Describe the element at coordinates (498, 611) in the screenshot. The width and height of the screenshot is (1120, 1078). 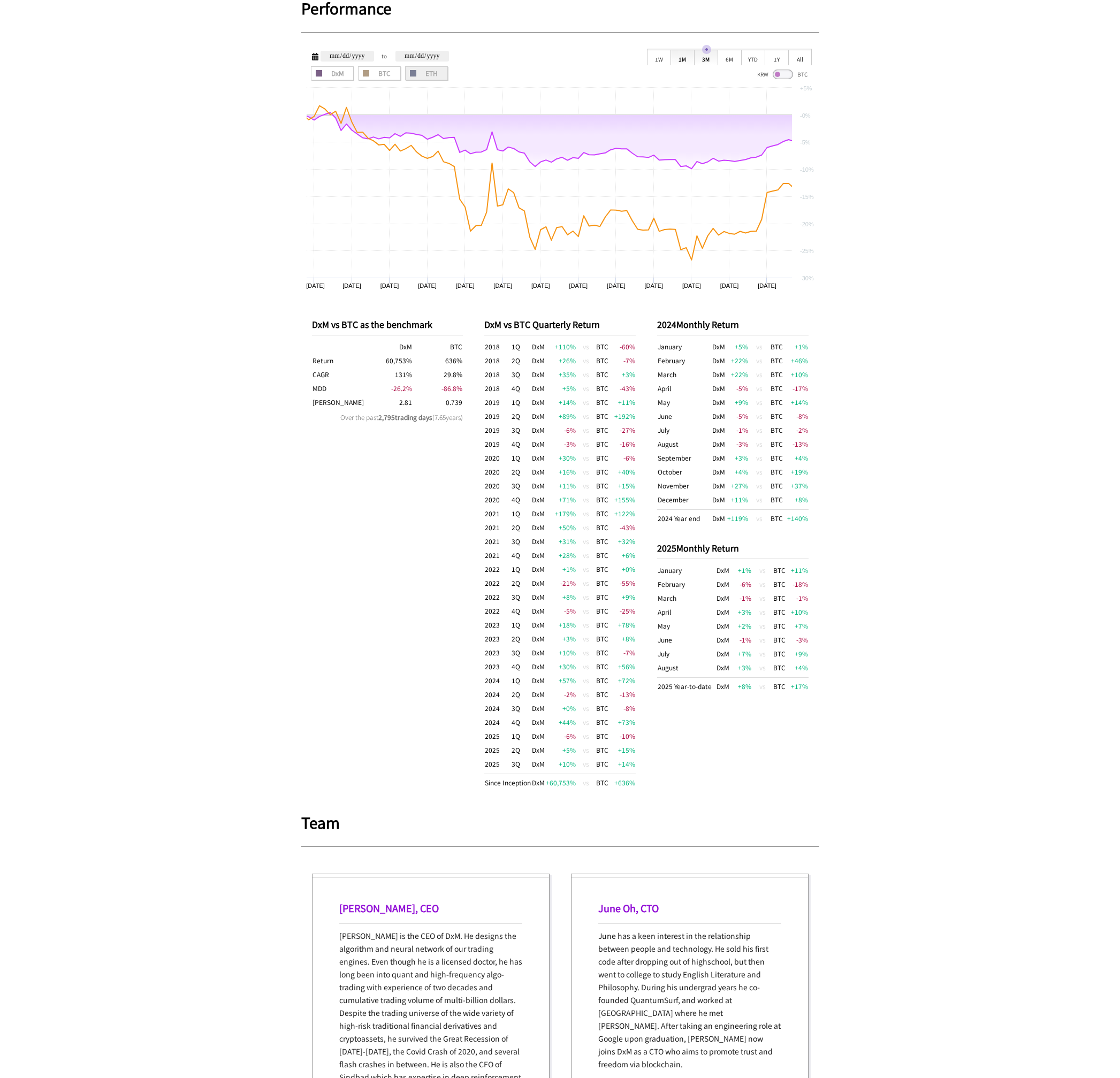
I see `td: 2022` at that location.